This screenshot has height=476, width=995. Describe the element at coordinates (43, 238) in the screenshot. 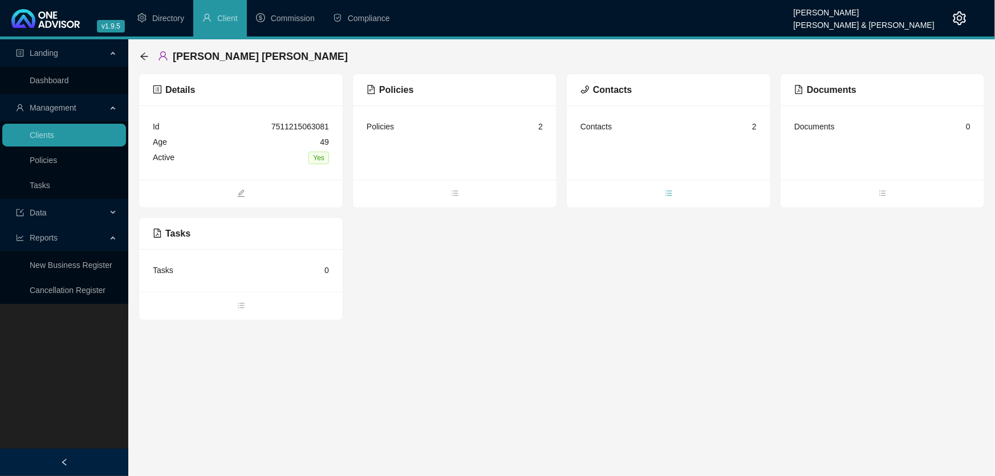

I see `span: Reports` at that location.